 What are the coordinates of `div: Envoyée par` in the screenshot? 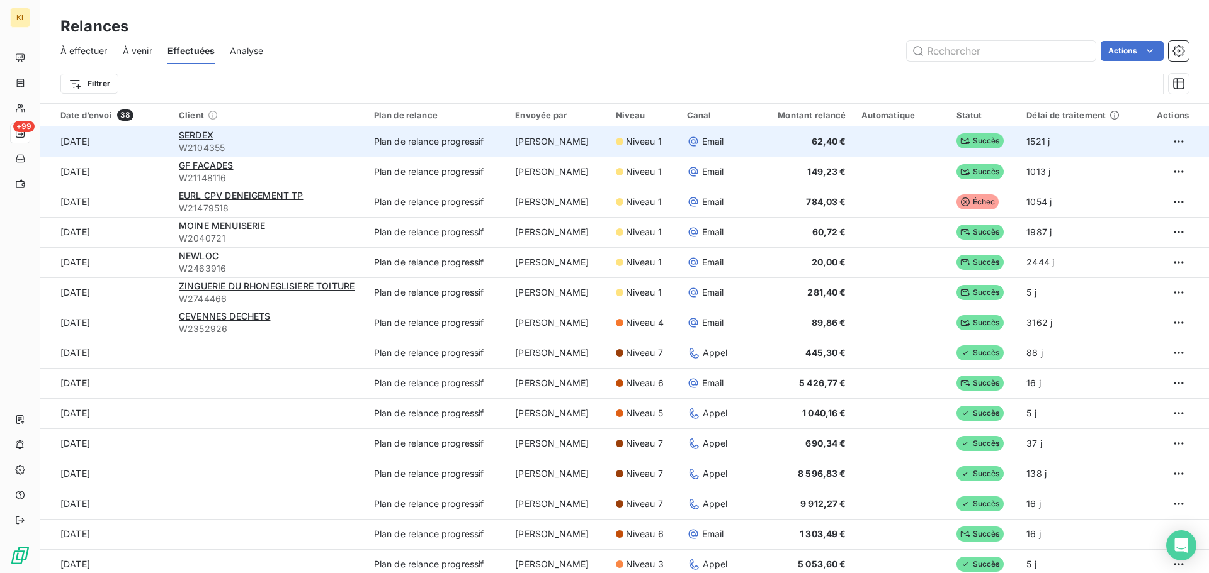 It's located at (557, 115).